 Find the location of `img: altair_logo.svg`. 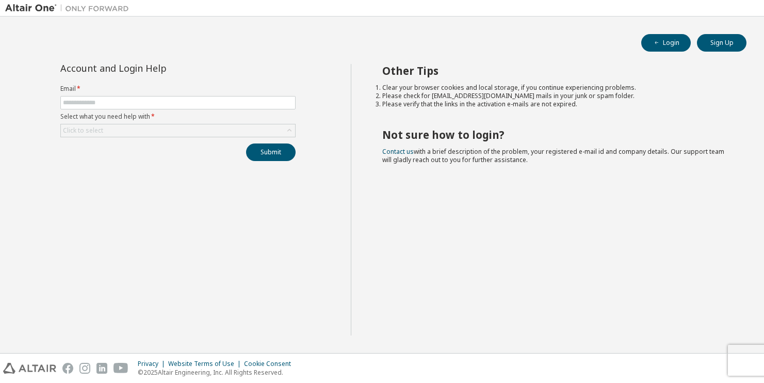

img: altair_logo.svg is located at coordinates (29, 368).